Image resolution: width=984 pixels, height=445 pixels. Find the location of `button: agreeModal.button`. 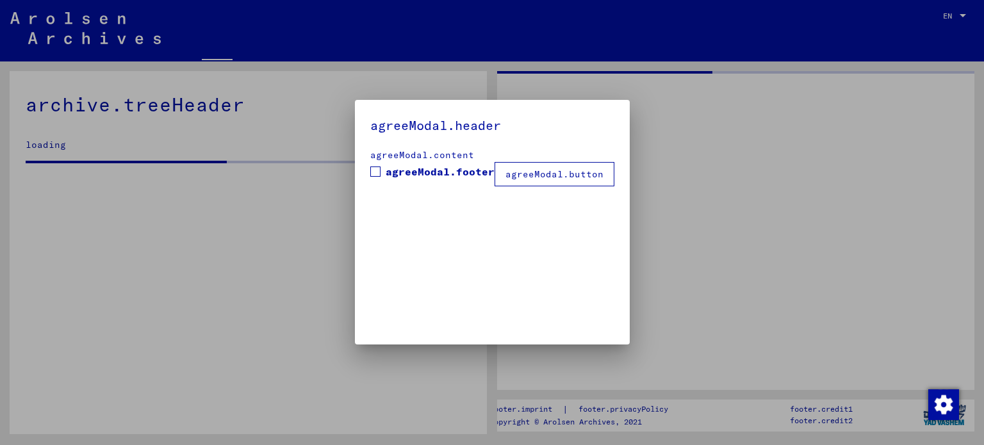

button: agreeModal.button is located at coordinates (554, 174).